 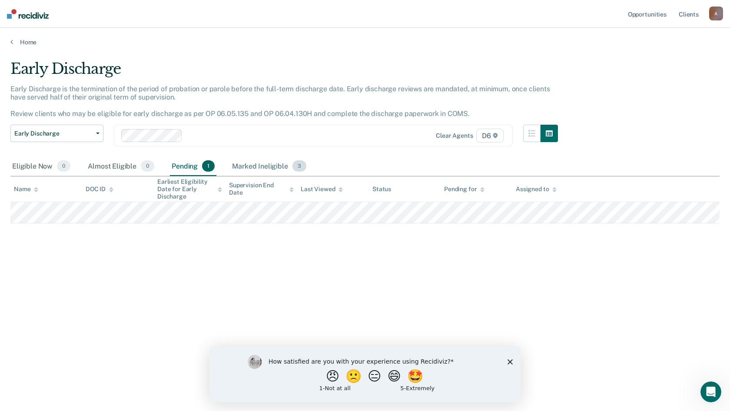 What do you see at coordinates (381, 189) in the screenshot?
I see `div: Status` at bounding box center [381, 189].